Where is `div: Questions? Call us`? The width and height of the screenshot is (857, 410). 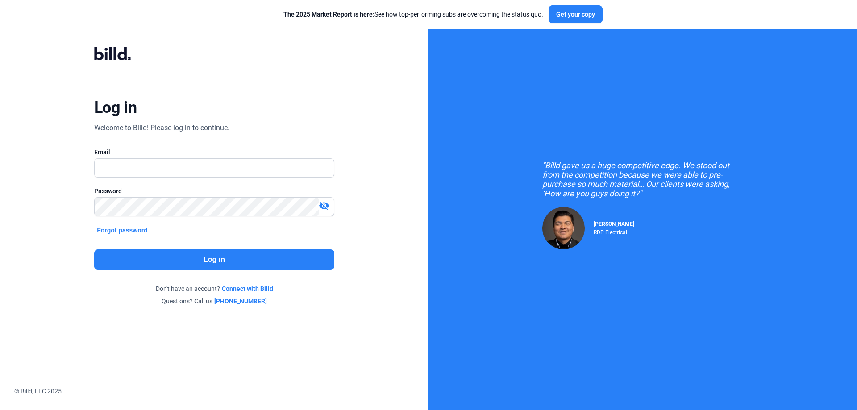 div: Questions? Call us is located at coordinates (214, 301).